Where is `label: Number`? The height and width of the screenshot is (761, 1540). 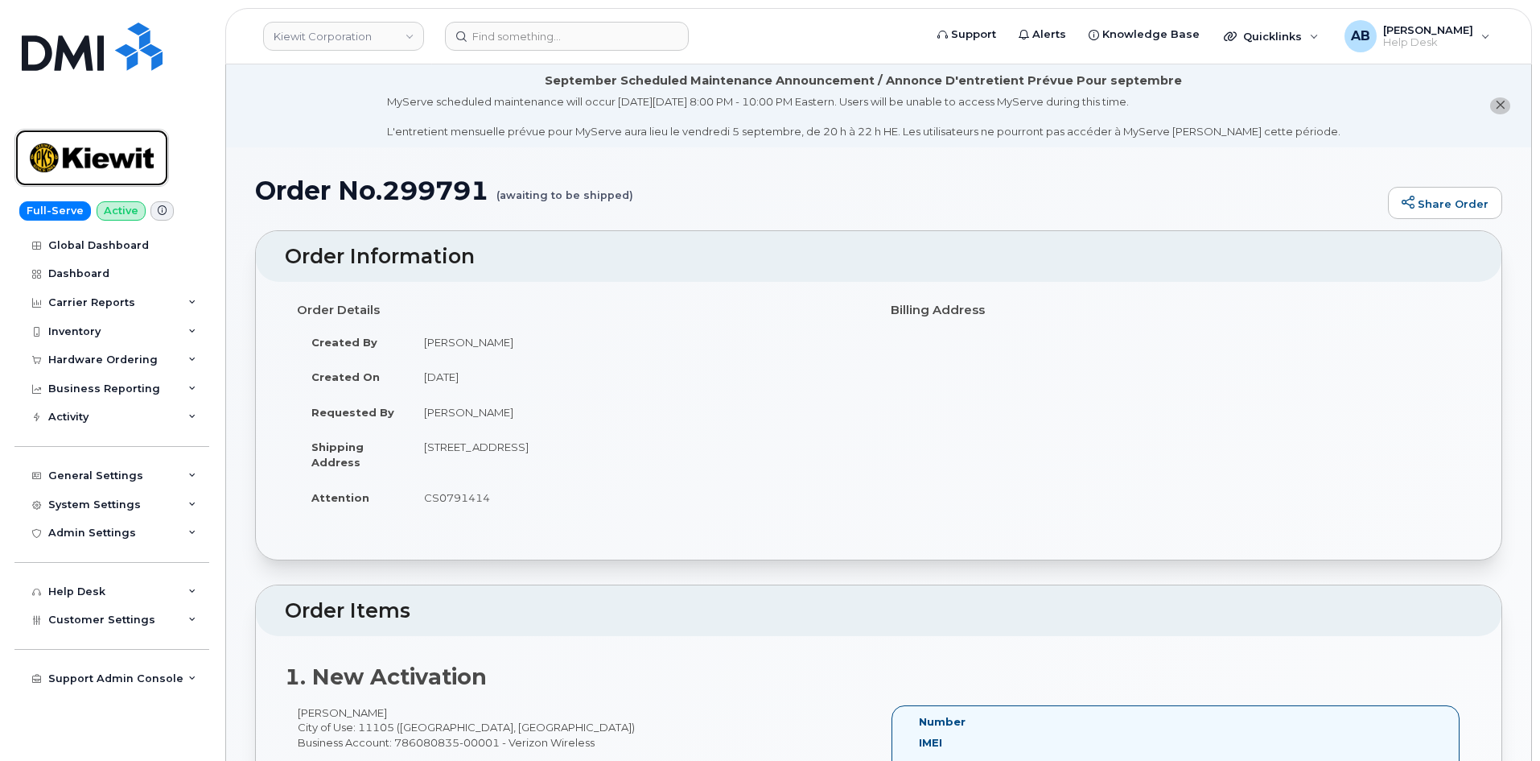 label: Number is located at coordinates (942, 721).